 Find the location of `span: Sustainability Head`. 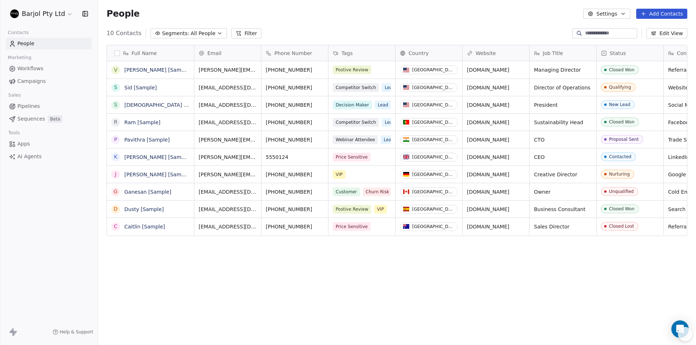

span: Sustainability Head is located at coordinates (563, 122).